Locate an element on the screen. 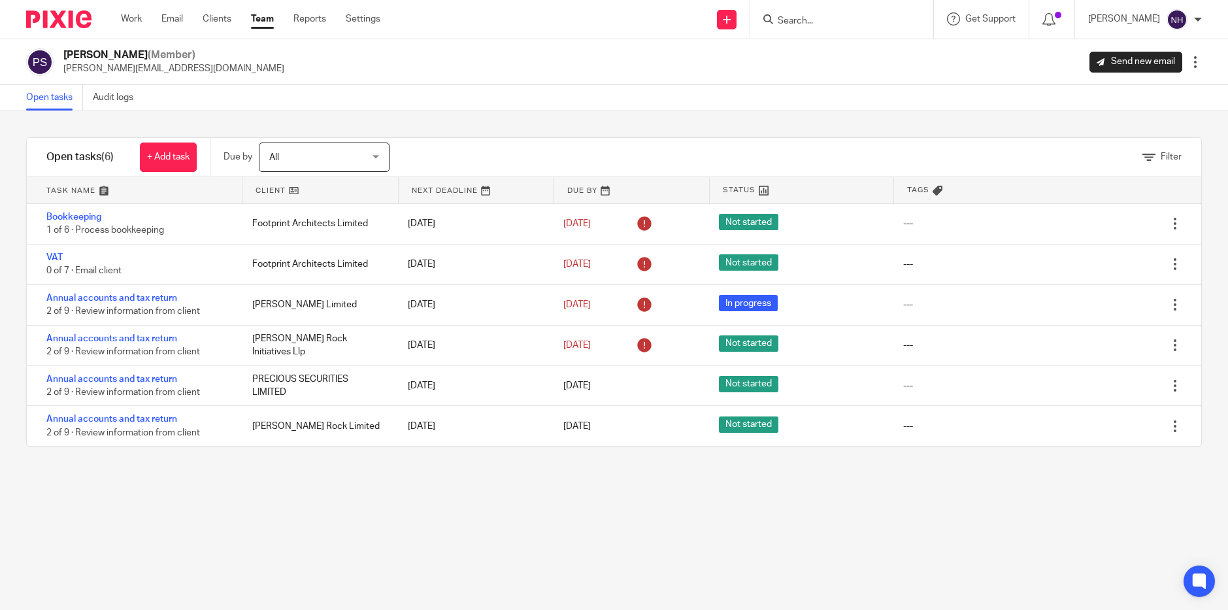 The width and height of the screenshot is (1228, 610). a: Open tasks is located at coordinates (54, 97).